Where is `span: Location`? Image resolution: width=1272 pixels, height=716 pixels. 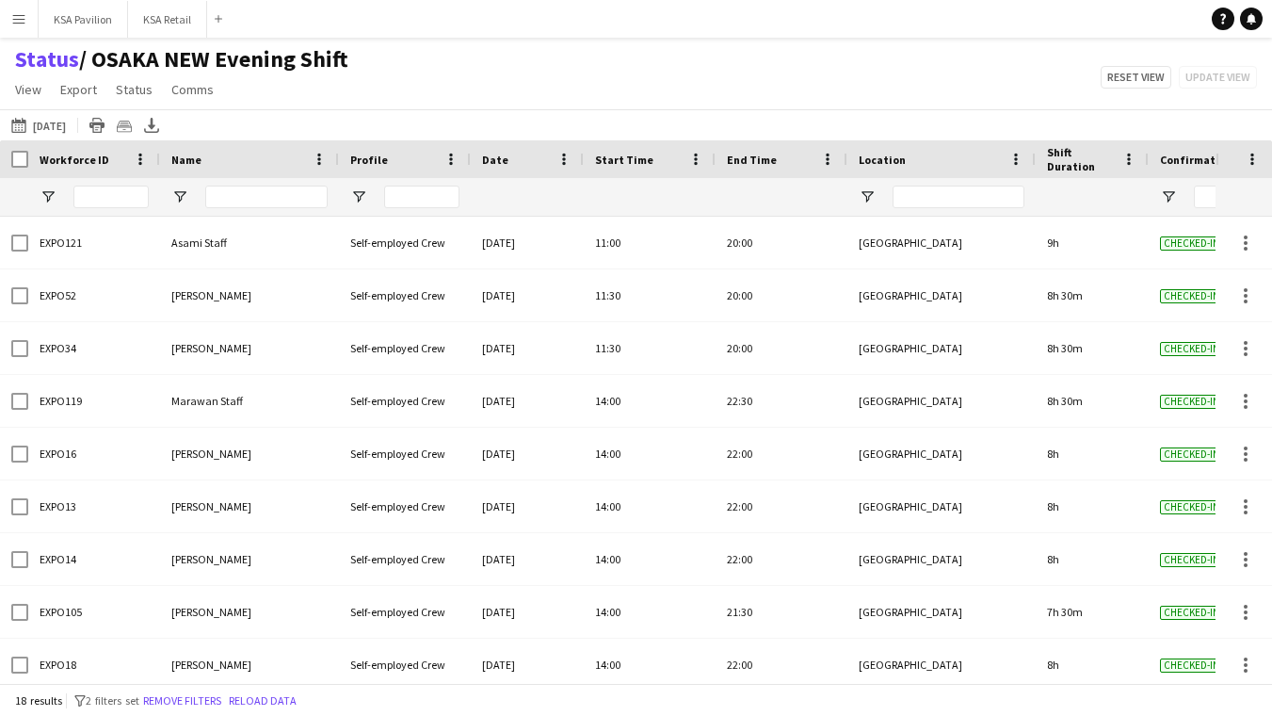 span: Location is located at coordinates (883, 159).